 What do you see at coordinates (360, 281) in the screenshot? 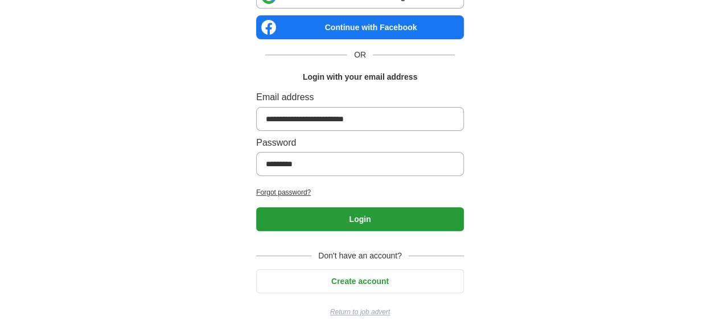
I see `button: Create account` at bounding box center [360, 281].